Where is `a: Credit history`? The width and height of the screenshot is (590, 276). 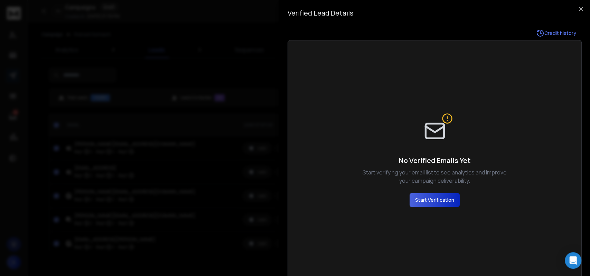
a: Credit history is located at coordinates (556, 33).